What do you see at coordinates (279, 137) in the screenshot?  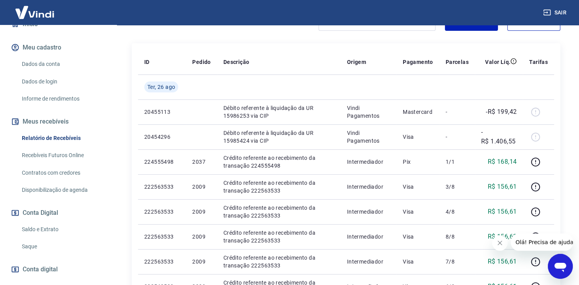 I see `p: Débito referente à liquidação da UR 15985424 via CIP` at bounding box center [279, 137].